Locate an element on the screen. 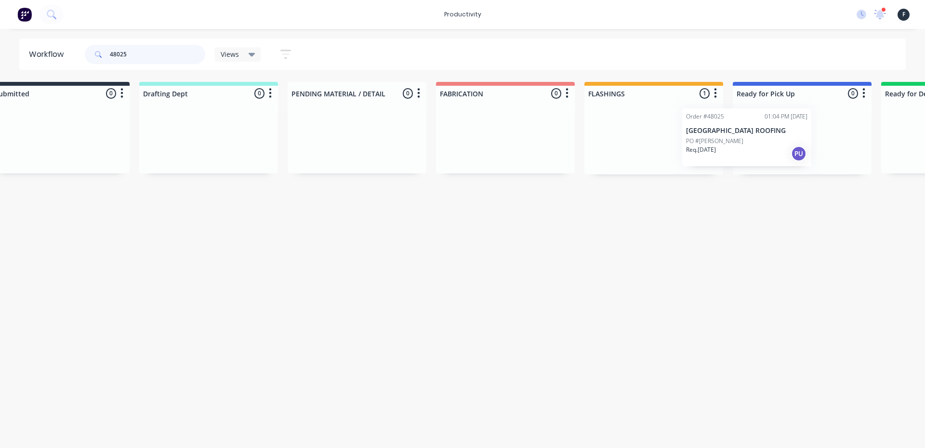 Image resolution: width=925 pixels, height=448 pixels. input: Search for orders... is located at coordinates (158, 54).